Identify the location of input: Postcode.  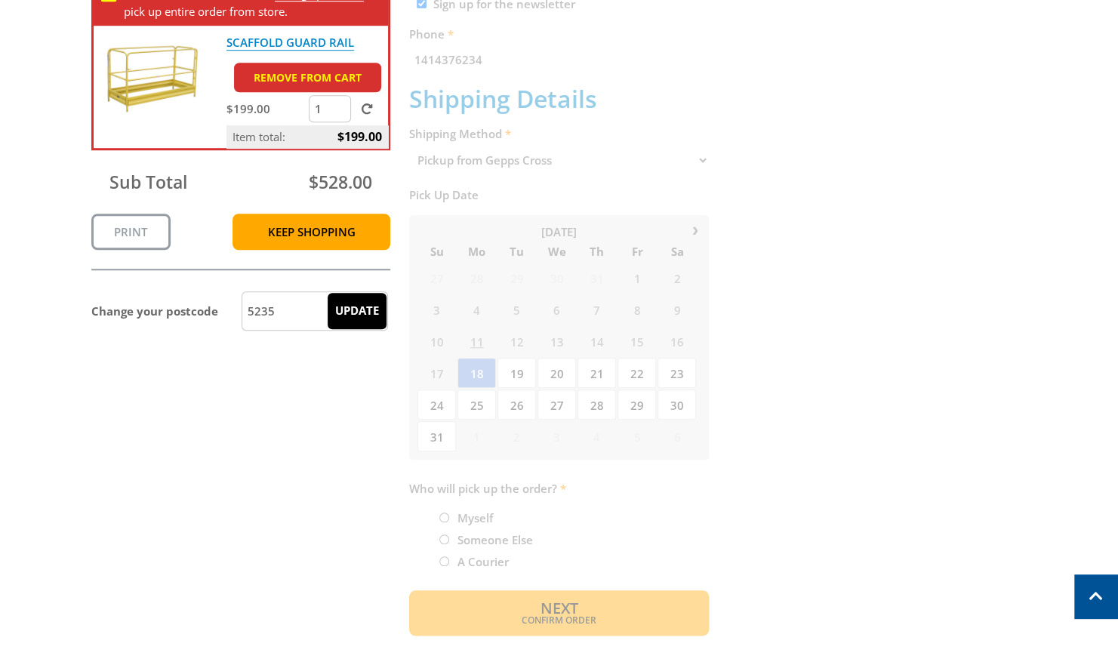
(315, 311).